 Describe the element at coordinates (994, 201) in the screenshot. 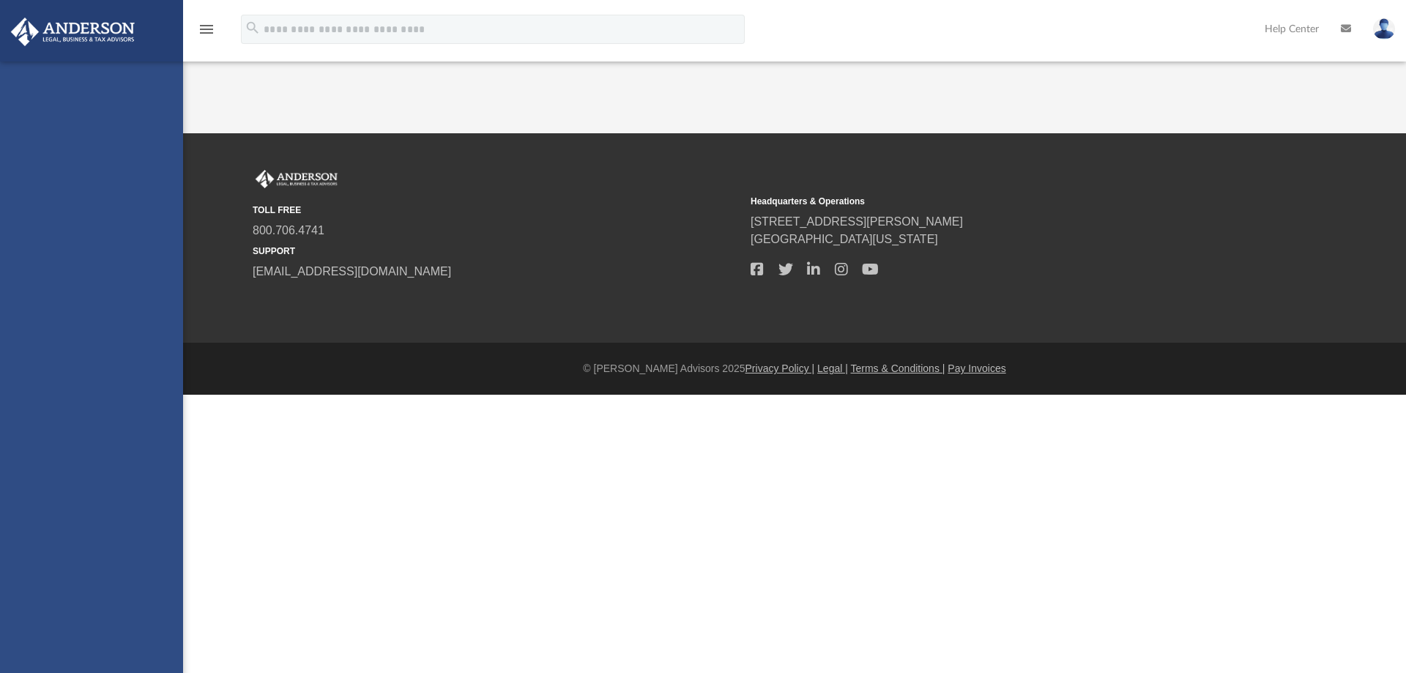

I see `small: Headquarters & Operations` at that location.